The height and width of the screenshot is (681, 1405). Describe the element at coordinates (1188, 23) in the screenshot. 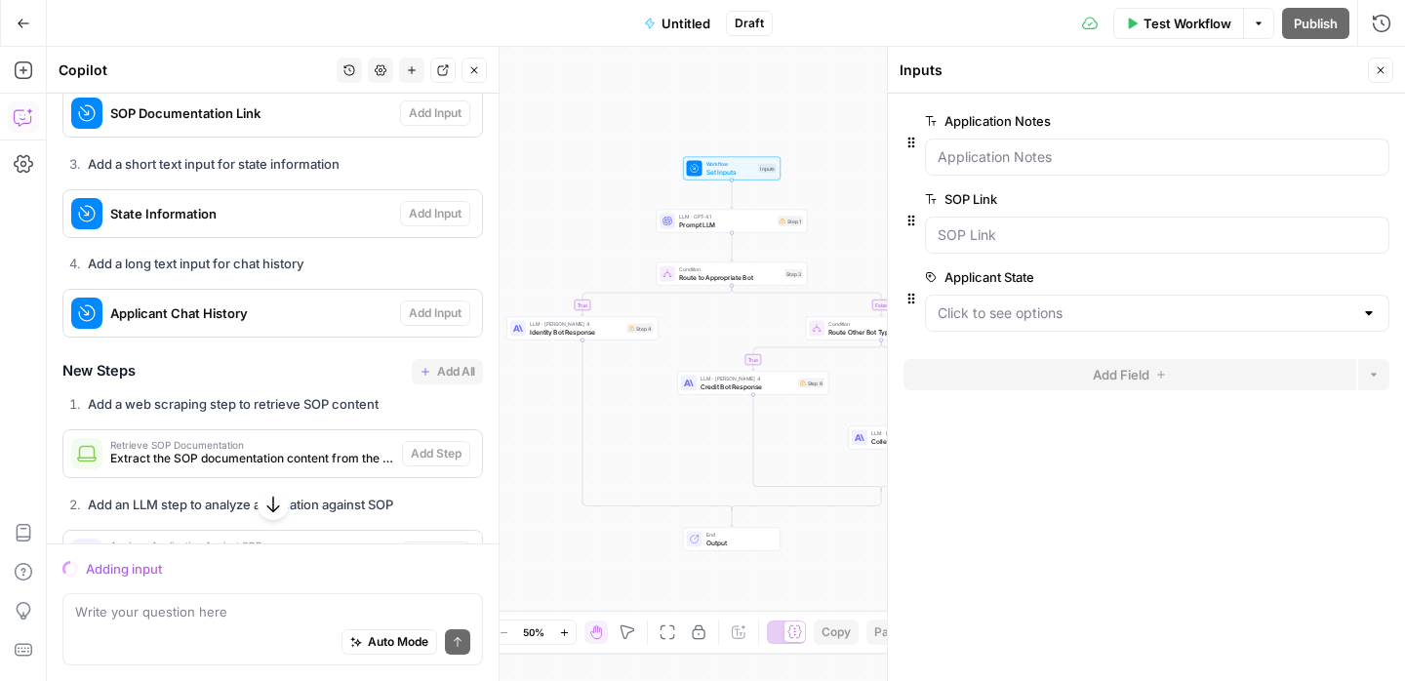

I see `span: Test Workflow` at that location.